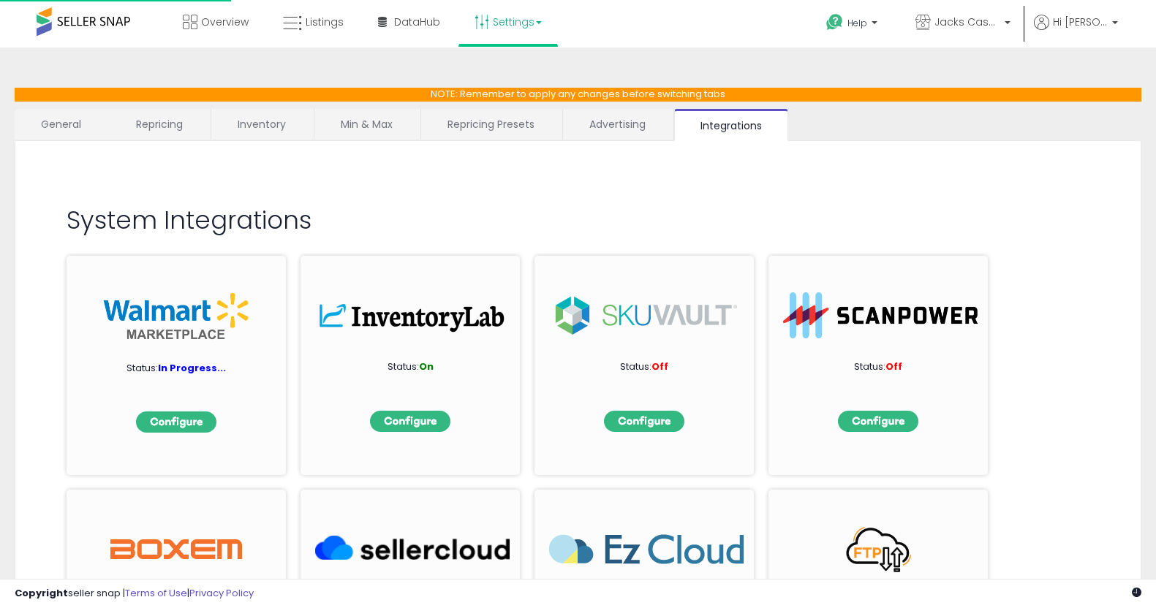 This screenshot has width=1156, height=608. Describe the element at coordinates (176, 316) in the screenshot. I see `img: walmart_int.png` at that location.